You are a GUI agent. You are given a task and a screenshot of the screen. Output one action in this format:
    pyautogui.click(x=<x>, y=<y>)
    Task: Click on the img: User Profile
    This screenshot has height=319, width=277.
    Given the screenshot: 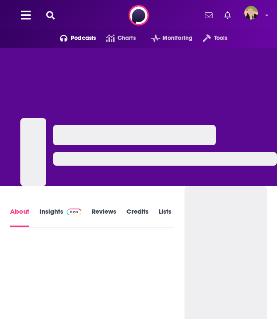 What is the action you would take?
    pyautogui.click(x=251, y=13)
    